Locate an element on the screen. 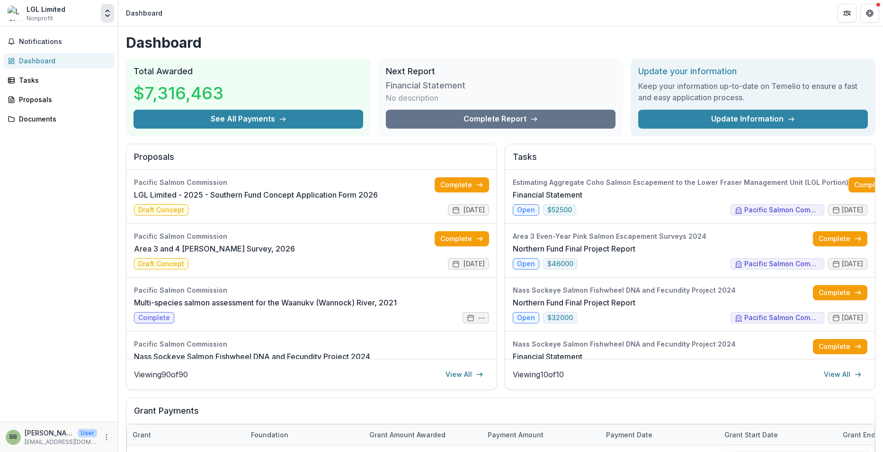  a: Update Information is located at coordinates (753, 119).